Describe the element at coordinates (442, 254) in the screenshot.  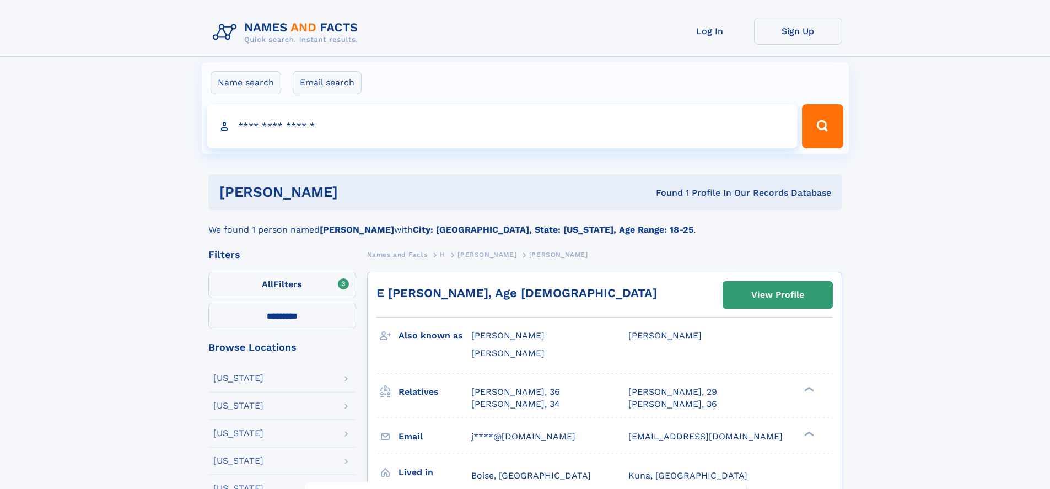
I see `a: H` at that location.